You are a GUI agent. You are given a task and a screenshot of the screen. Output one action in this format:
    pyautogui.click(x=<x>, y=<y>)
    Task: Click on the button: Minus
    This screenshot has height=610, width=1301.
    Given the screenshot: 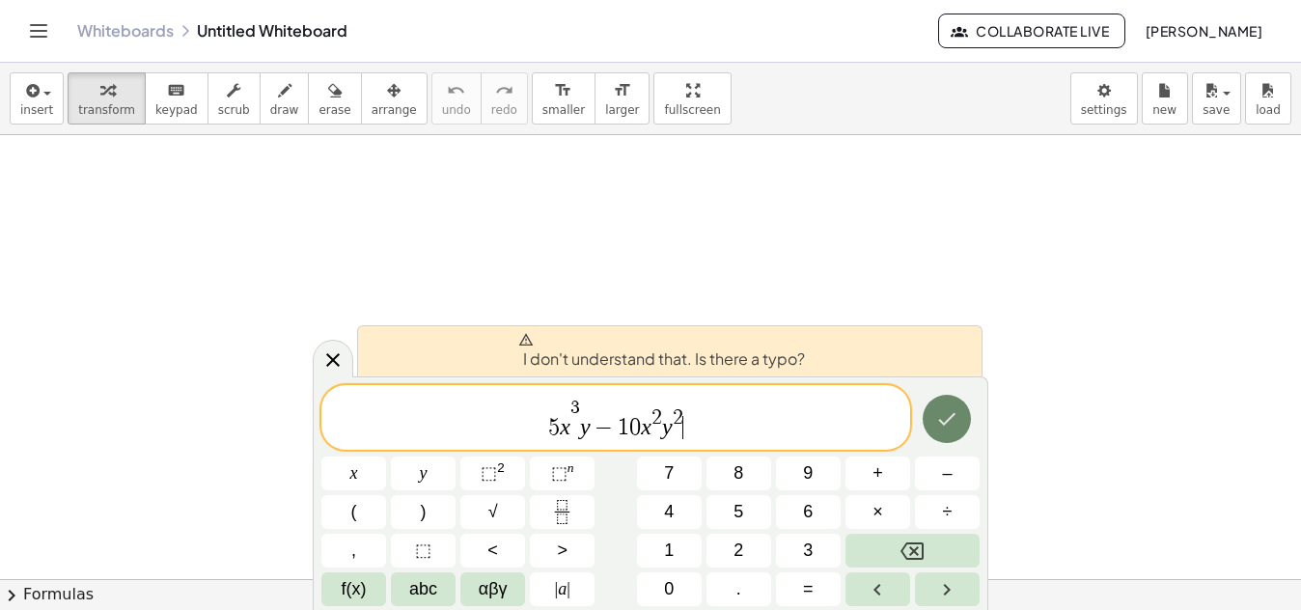 What is the action you would take?
    pyautogui.click(x=947, y=473)
    